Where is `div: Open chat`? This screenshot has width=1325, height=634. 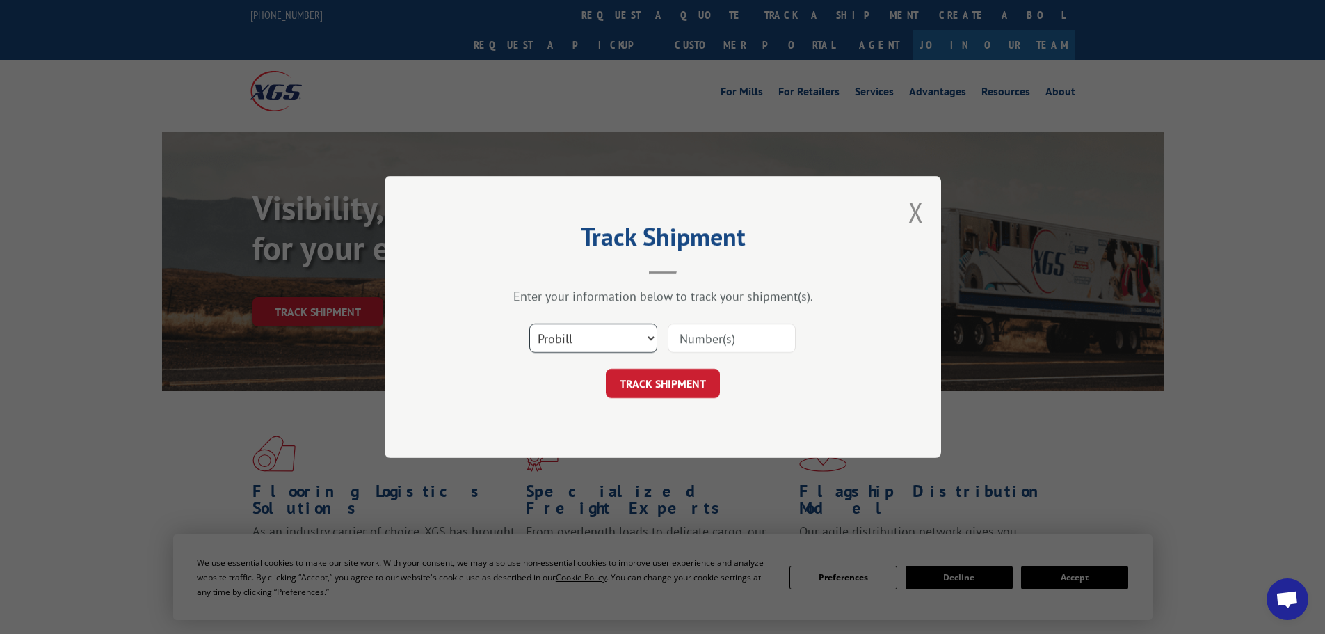
div: Open chat is located at coordinates (1287, 599).